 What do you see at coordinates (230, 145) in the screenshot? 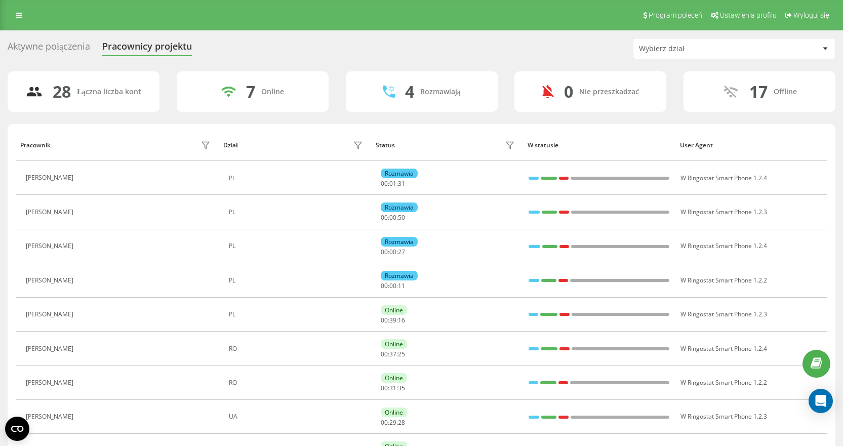
I see `div: Dział` at bounding box center [230, 145].